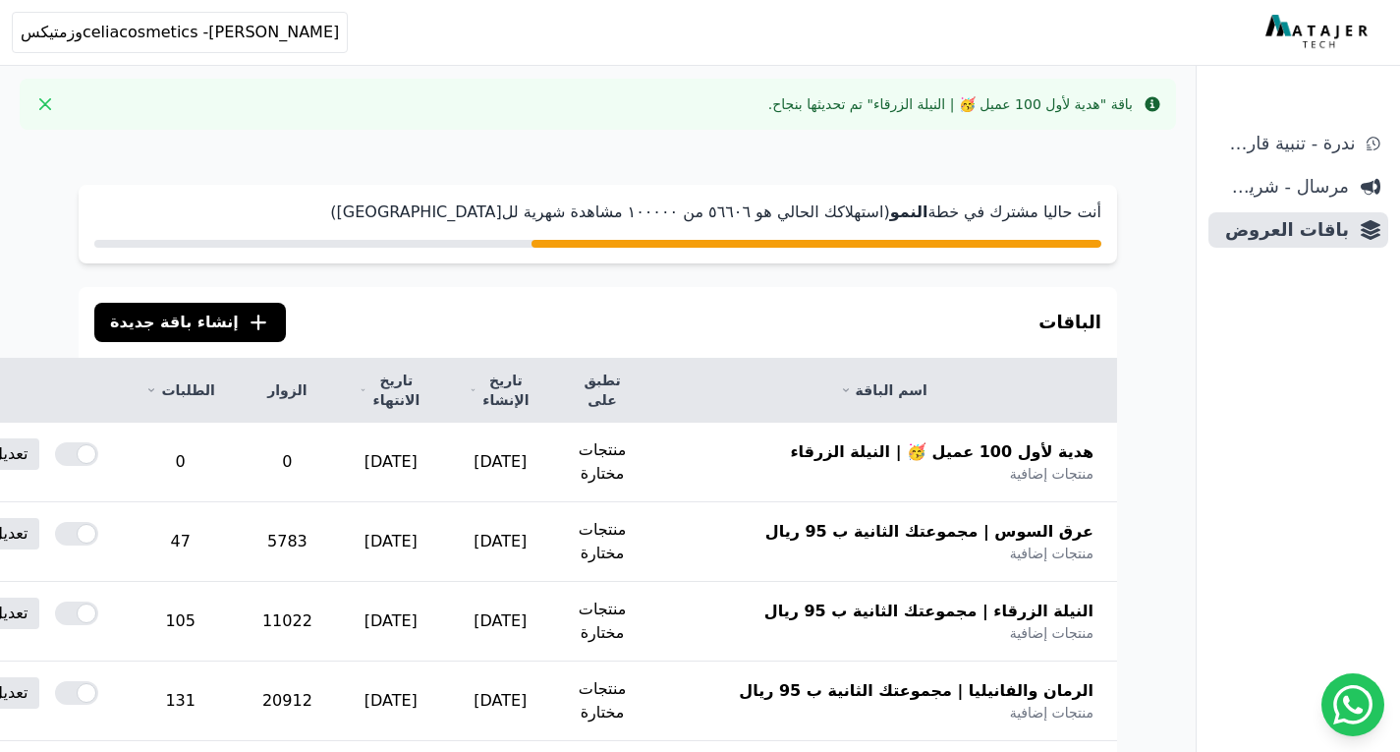  I want to click on a: تاريخ الانتهاء, so click(391, 390).